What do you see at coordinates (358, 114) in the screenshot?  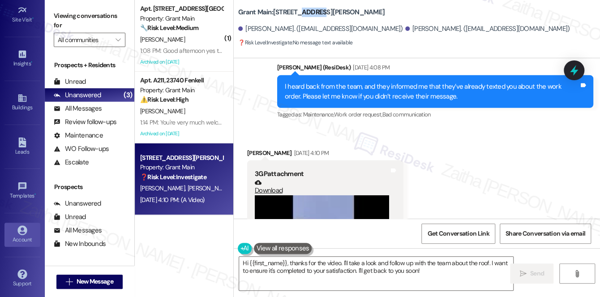 I see `span: Work order request ,` at bounding box center [358, 114].